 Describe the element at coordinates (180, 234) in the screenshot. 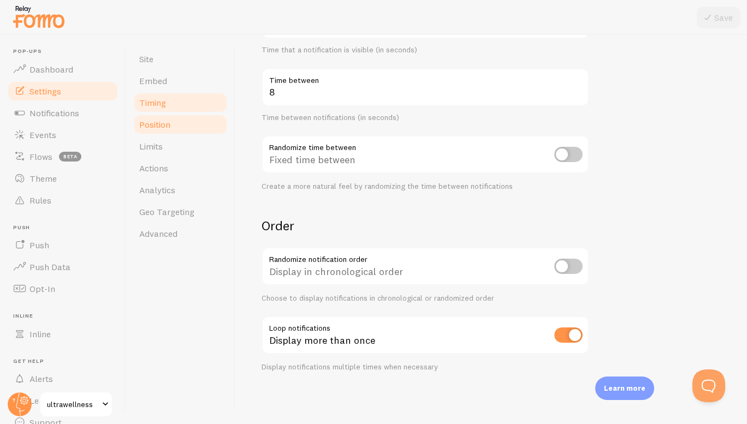

I see `a: Advanced` at that location.